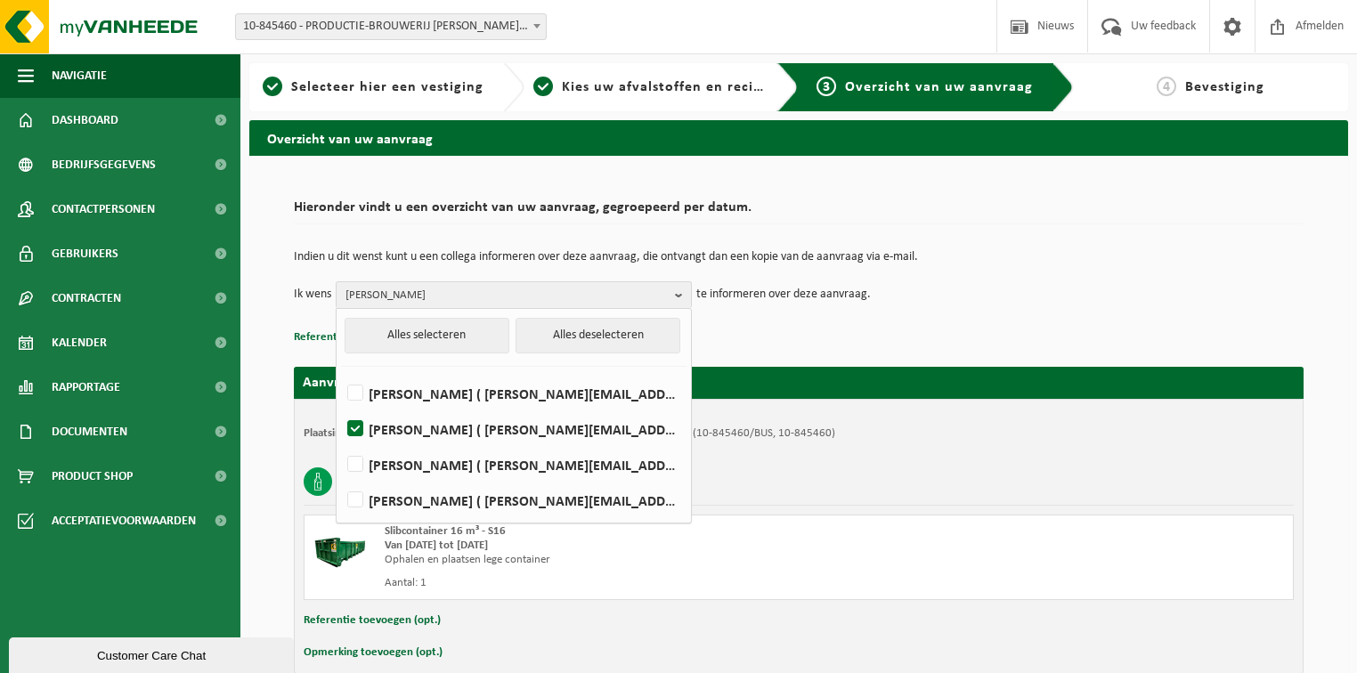 Image resolution: width=1357 pixels, height=673 pixels. What do you see at coordinates (1224, 87) in the screenshot?
I see `span: Bevestiging` at bounding box center [1224, 87].